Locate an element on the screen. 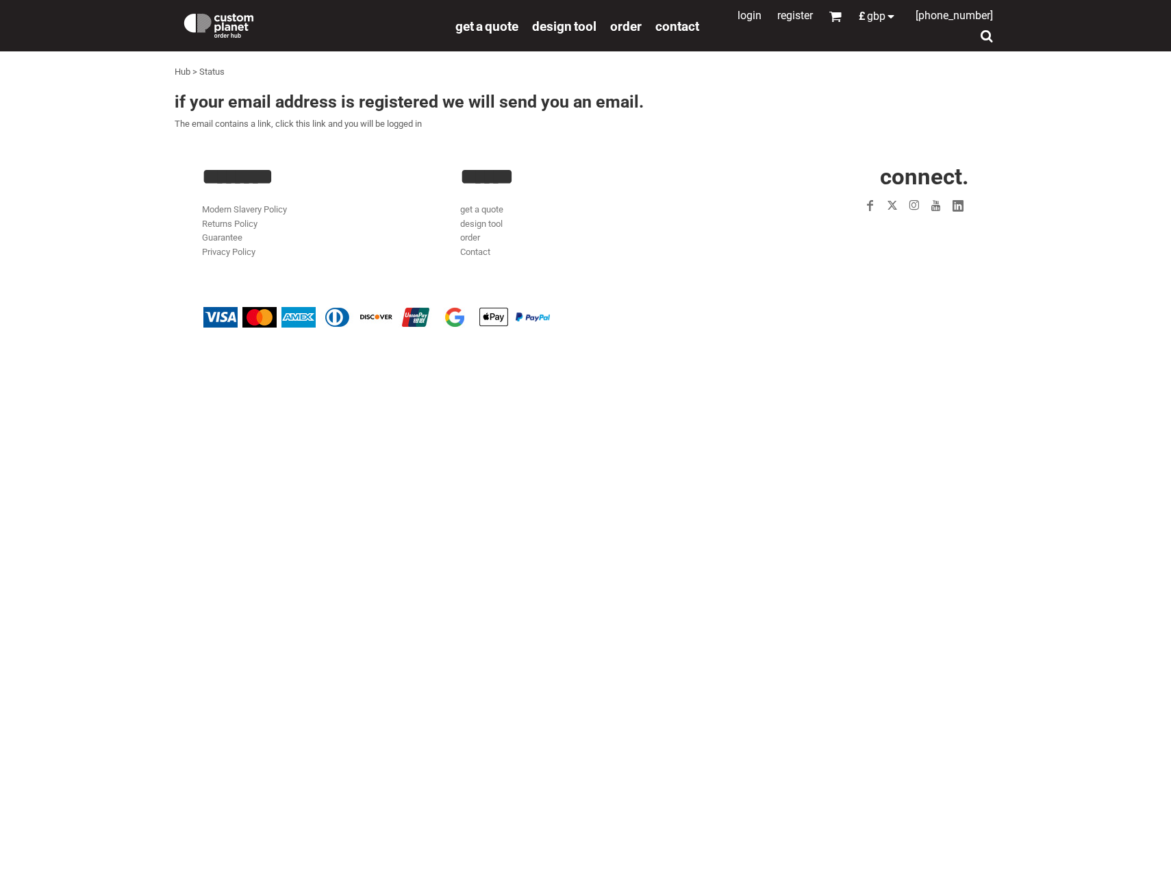  img: Google Pay is located at coordinates (455, 317).